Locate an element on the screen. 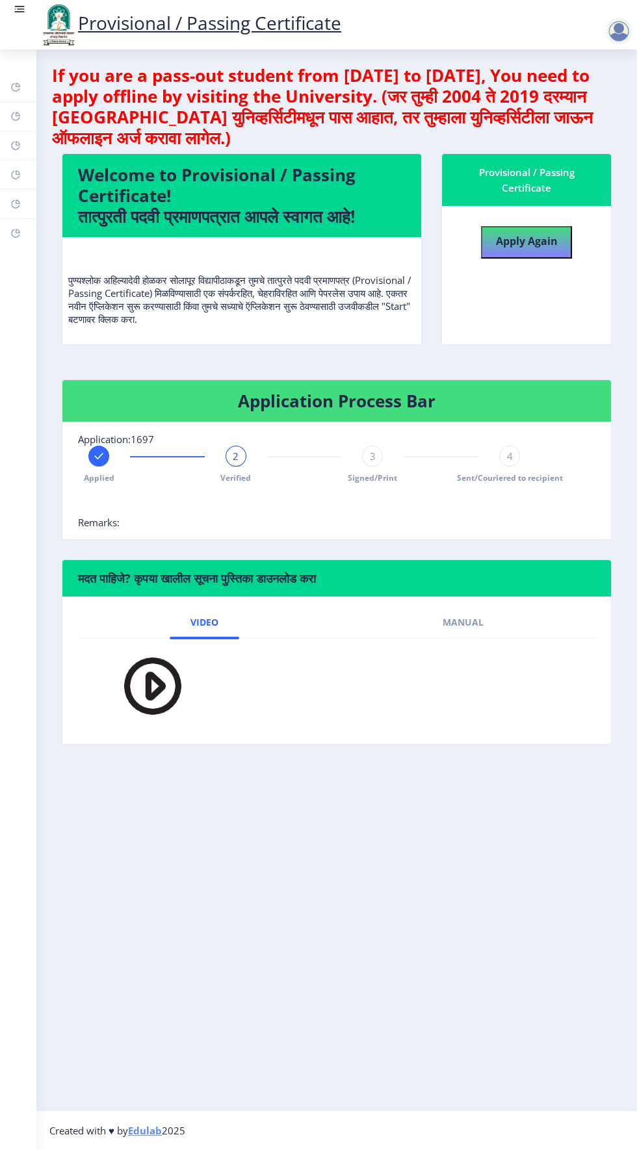  div: Provisional / Passing Certificate is located at coordinates (526, 180).